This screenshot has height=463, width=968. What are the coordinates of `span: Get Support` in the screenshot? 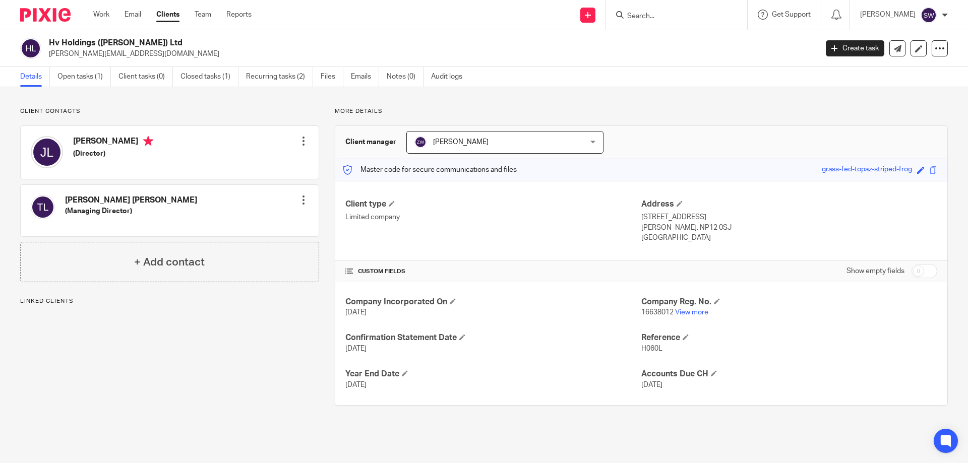 It's located at (791, 15).